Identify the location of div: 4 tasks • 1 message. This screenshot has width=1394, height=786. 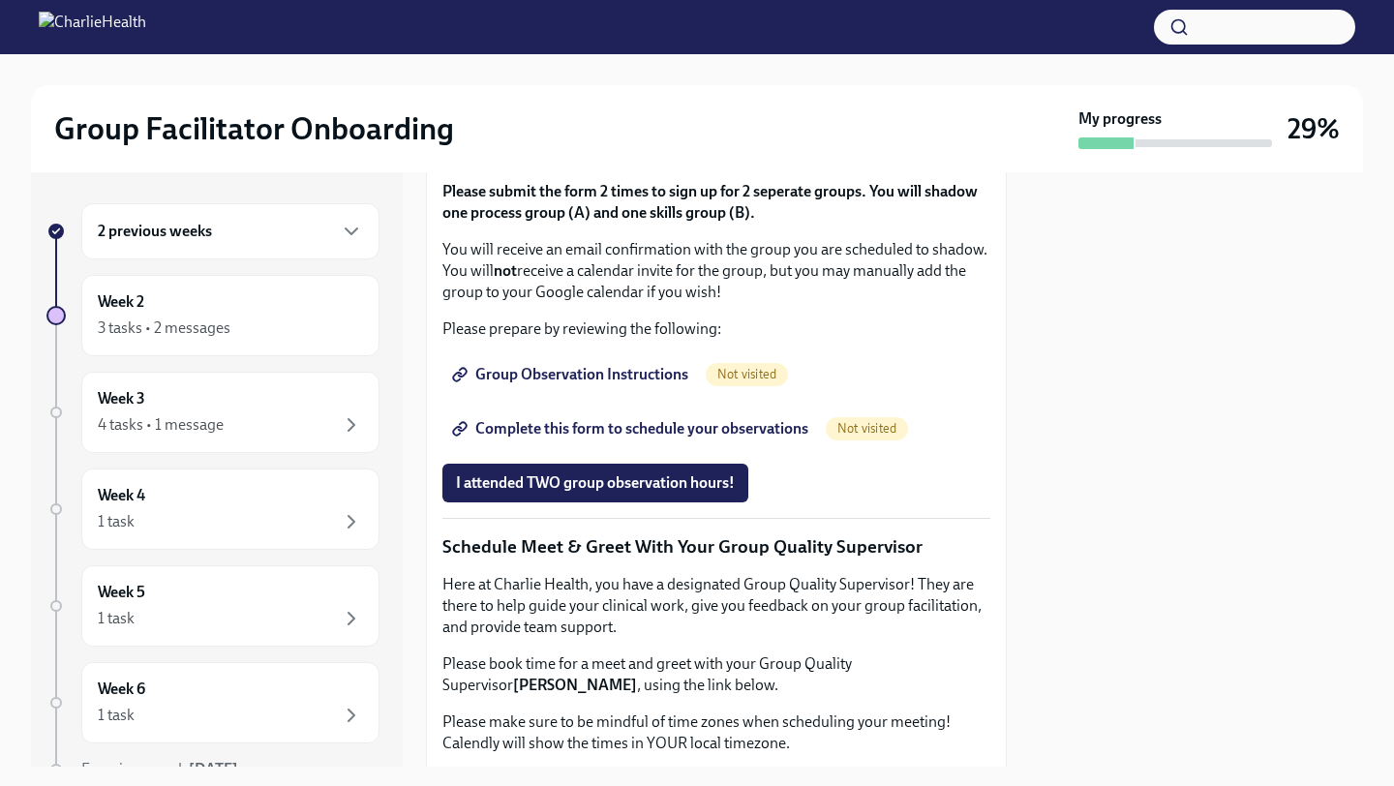
(161, 425).